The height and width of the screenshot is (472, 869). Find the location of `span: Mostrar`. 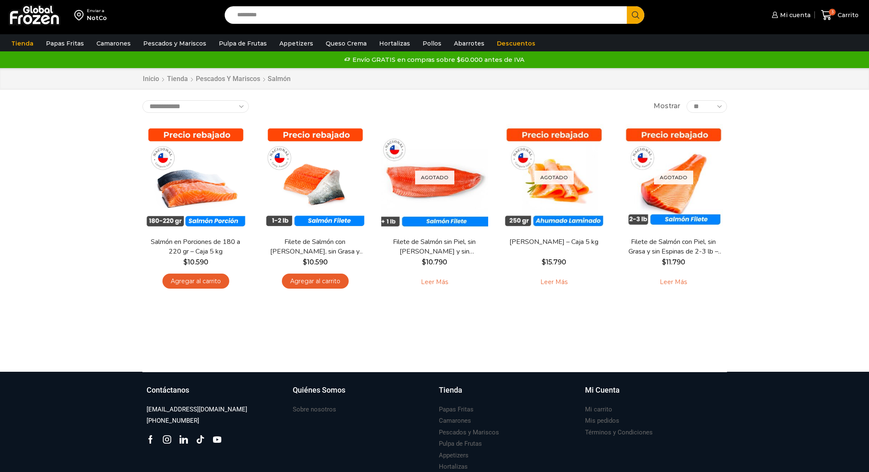

span: Mostrar is located at coordinates (667, 106).